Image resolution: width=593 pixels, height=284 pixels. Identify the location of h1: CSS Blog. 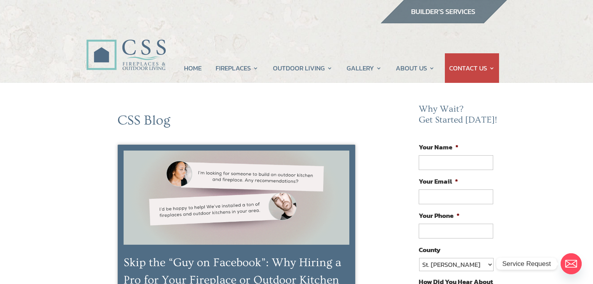
(242, 123).